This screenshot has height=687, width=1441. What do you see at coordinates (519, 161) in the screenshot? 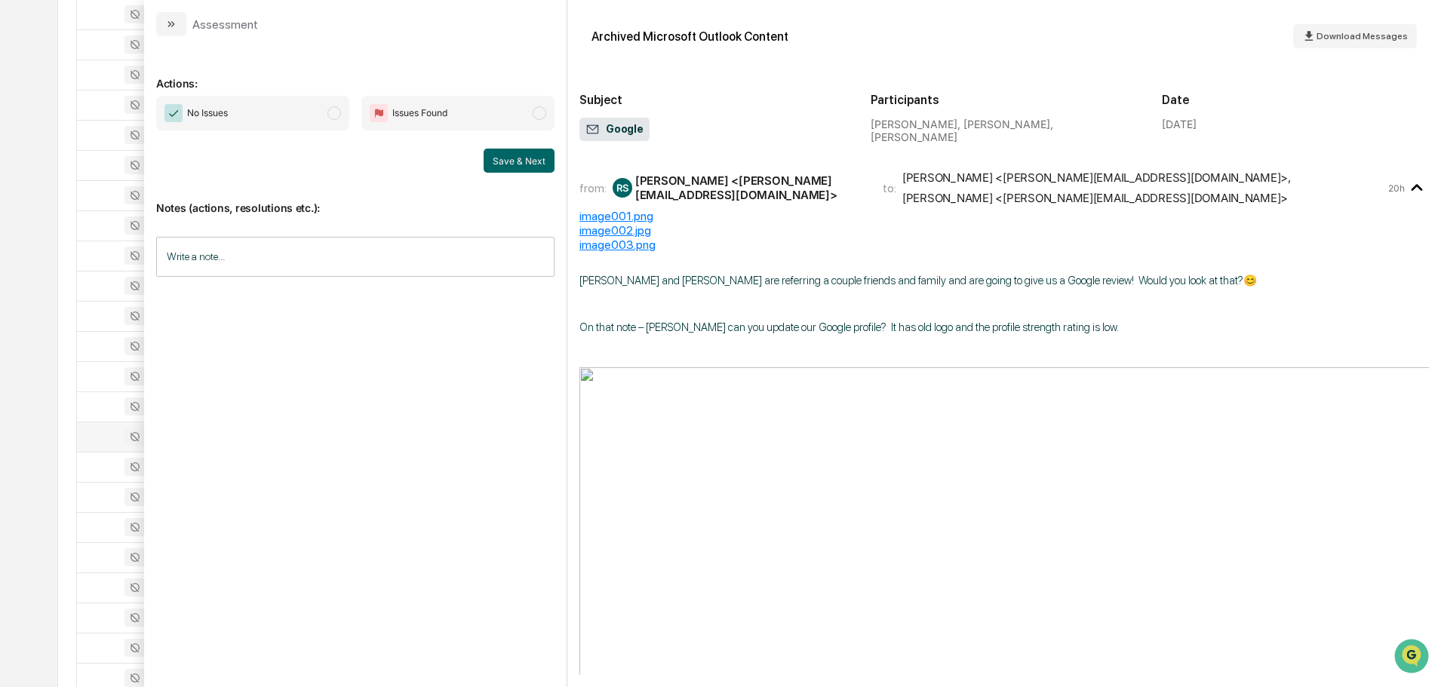
I see `button: Save & Next` at bounding box center [519, 161].